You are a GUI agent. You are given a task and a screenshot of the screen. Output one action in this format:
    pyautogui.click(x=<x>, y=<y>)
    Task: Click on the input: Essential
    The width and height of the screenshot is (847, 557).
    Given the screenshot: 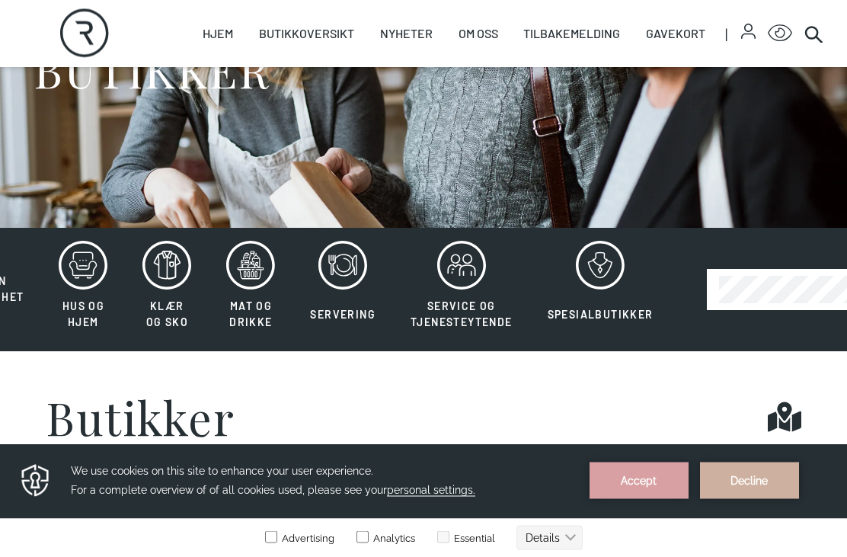 What is the action you would take?
    pyautogui.click(x=443, y=93)
    